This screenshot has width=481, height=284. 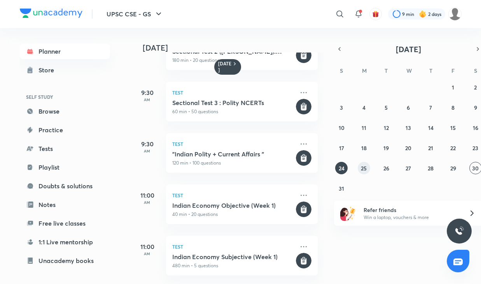 I want to click on abbr: August 10, 2025, so click(x=342, y=128).